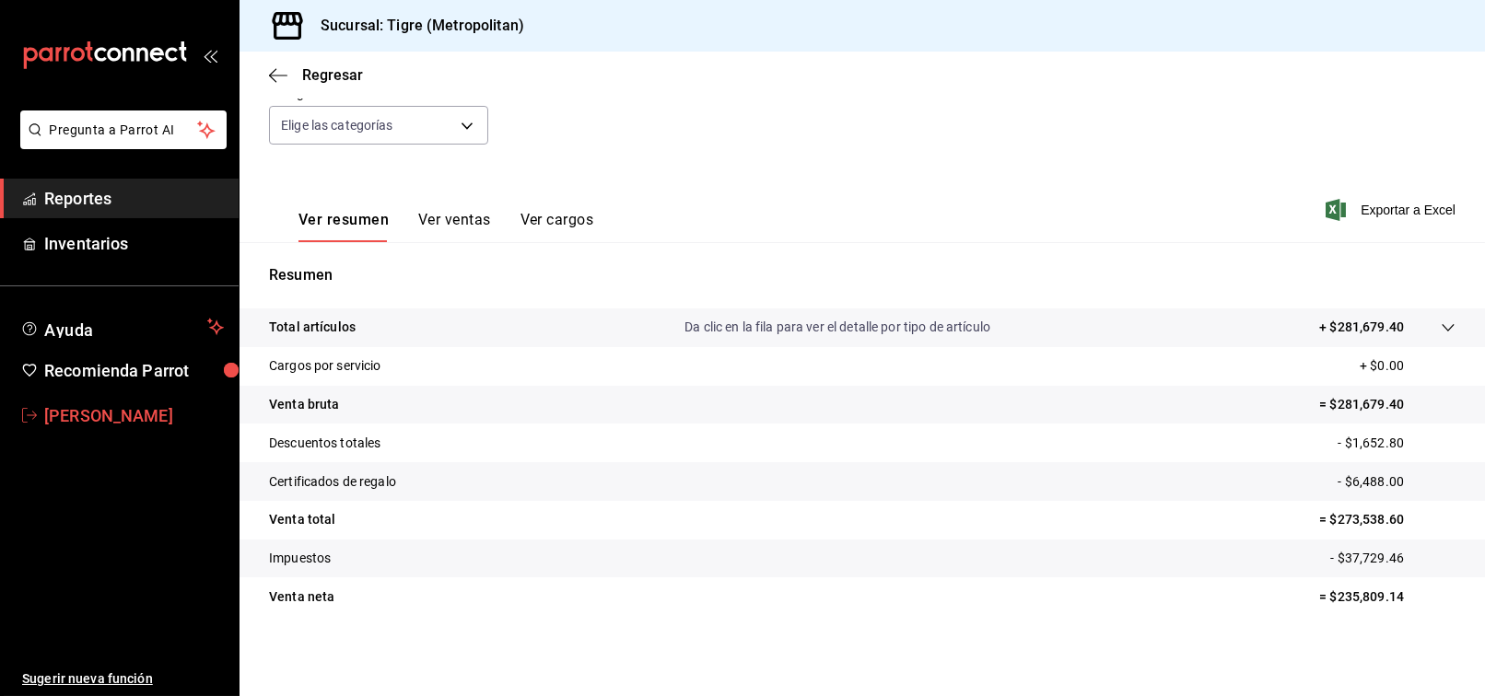  I want to click on span: Sugerir nueva función, so click(123, 679).